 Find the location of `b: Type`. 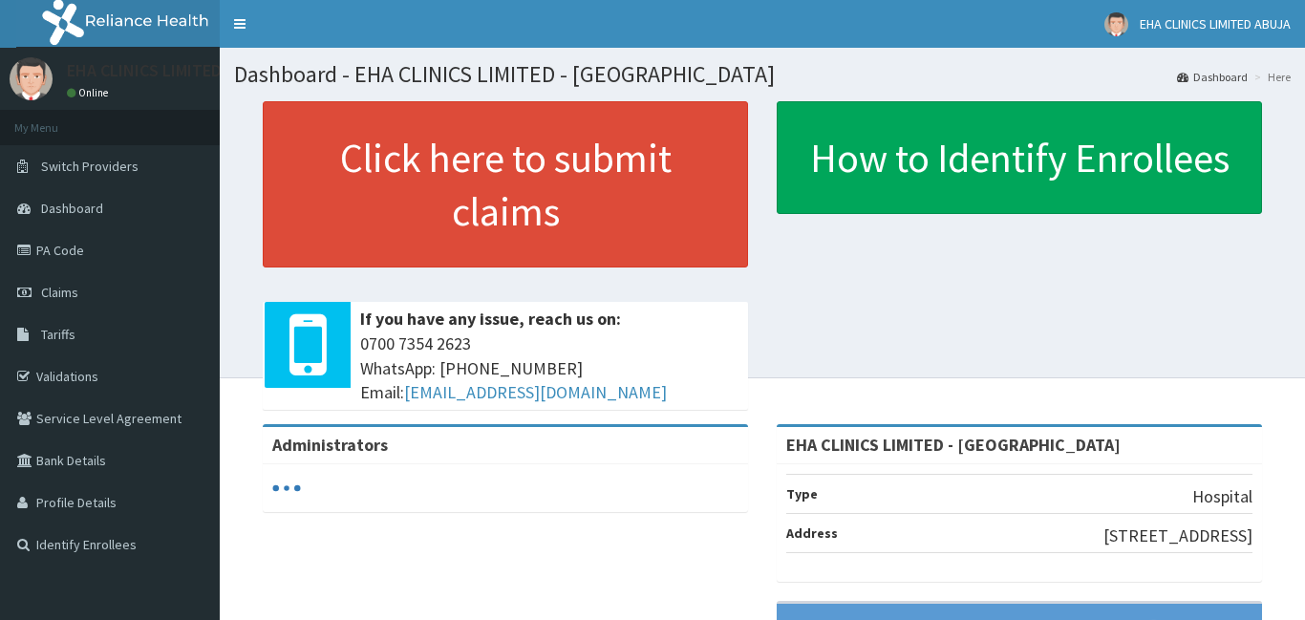

b: Type is located at coordinates (802, 494).